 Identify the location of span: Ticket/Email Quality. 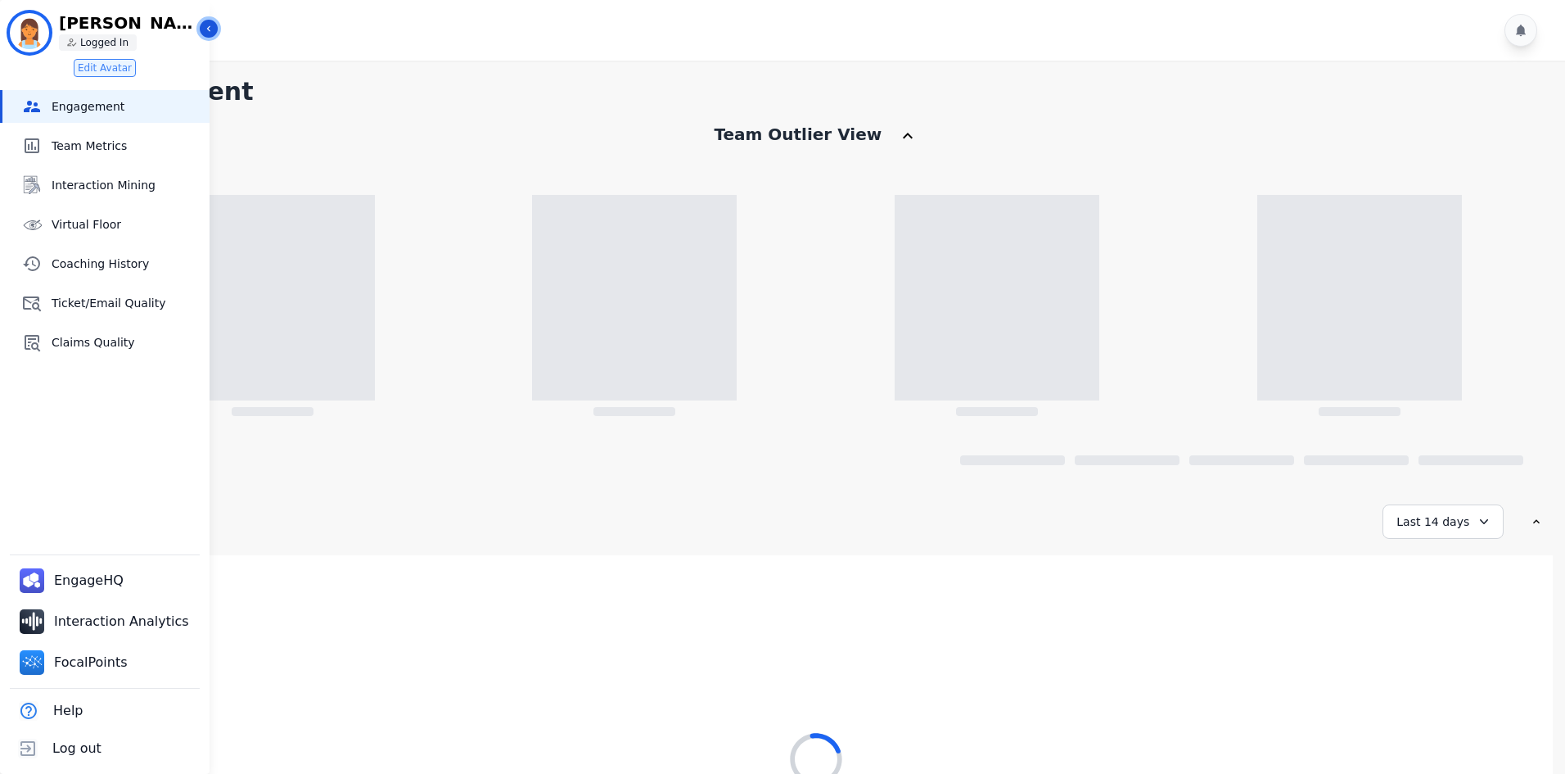
(127, 303).